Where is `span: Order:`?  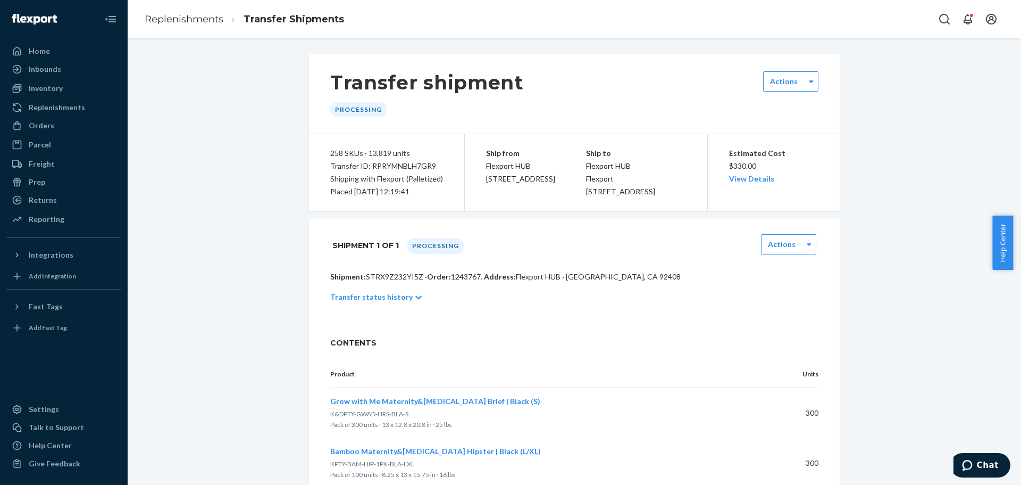 span: Order: is located at coordinates (455, 276).